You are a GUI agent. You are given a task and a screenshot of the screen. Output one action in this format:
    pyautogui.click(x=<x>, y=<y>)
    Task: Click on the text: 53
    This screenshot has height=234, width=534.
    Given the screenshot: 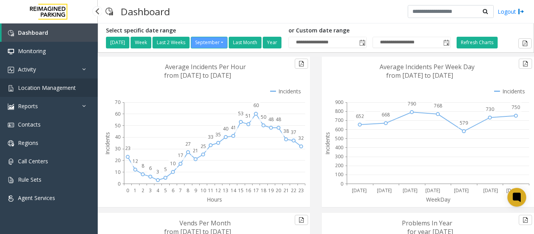 What is the action you would take?
    pyautogui.click(x=241, y=113)
    